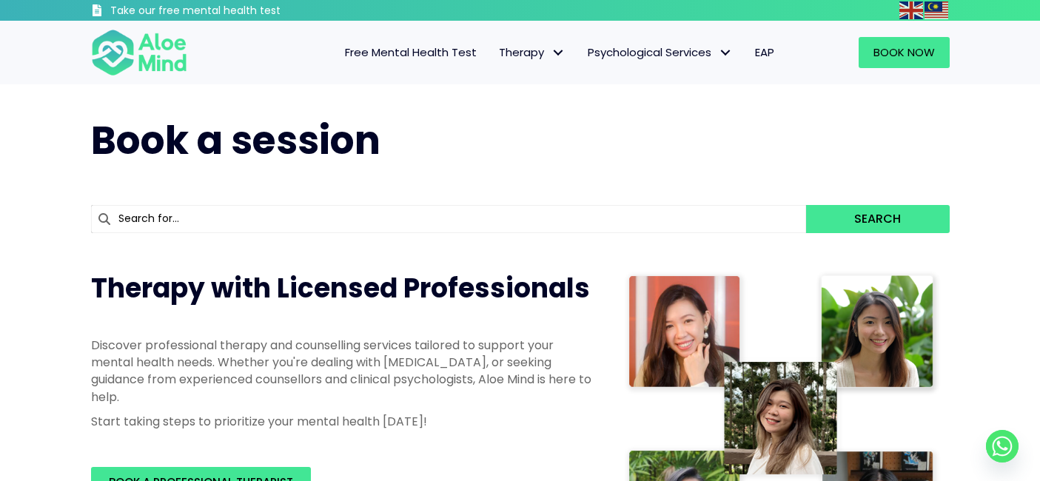  Describe the element at coordinates (764, 53) in the screenshot. I see `a: EAP` at that location.